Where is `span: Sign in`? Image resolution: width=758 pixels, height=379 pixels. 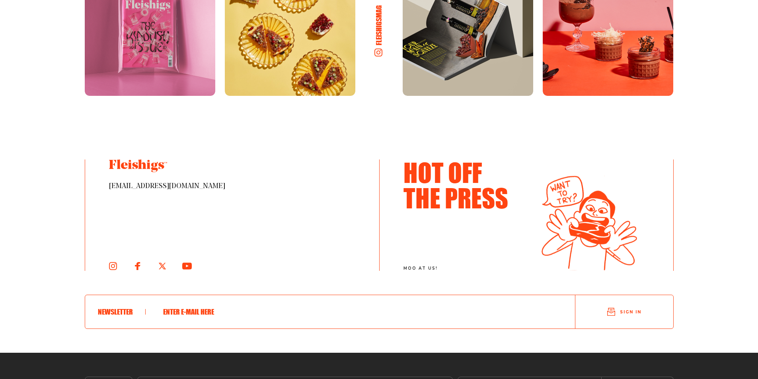 span: Sign in is located at coordinates (631, 312).